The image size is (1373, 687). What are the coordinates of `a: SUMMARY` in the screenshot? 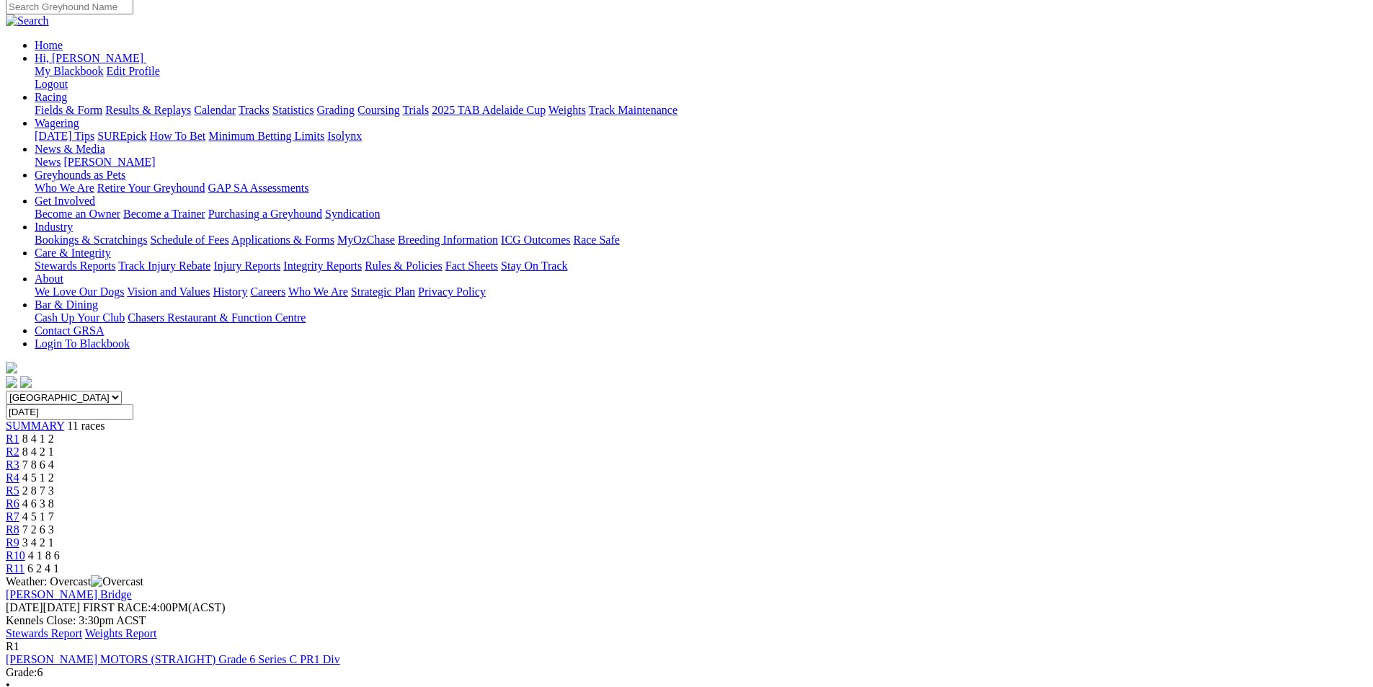 It's located at (35, 425).